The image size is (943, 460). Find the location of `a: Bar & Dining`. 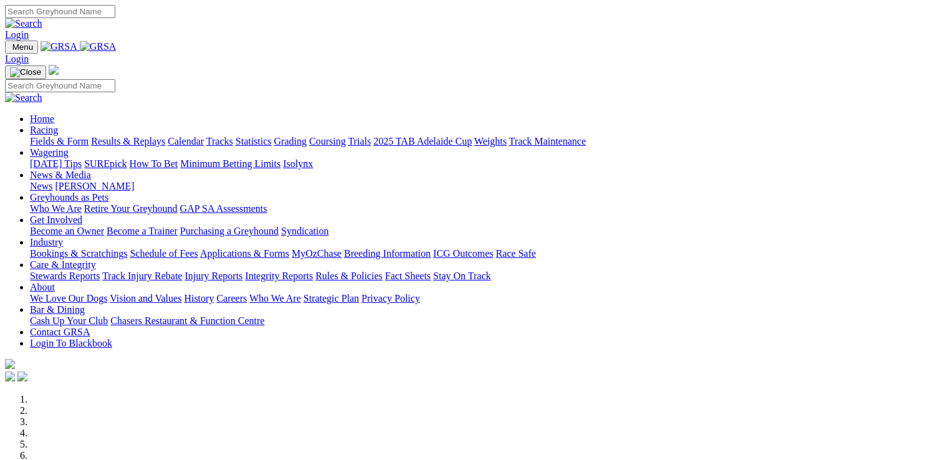

a: Bar & Dining is located at coordinates (57, 309).